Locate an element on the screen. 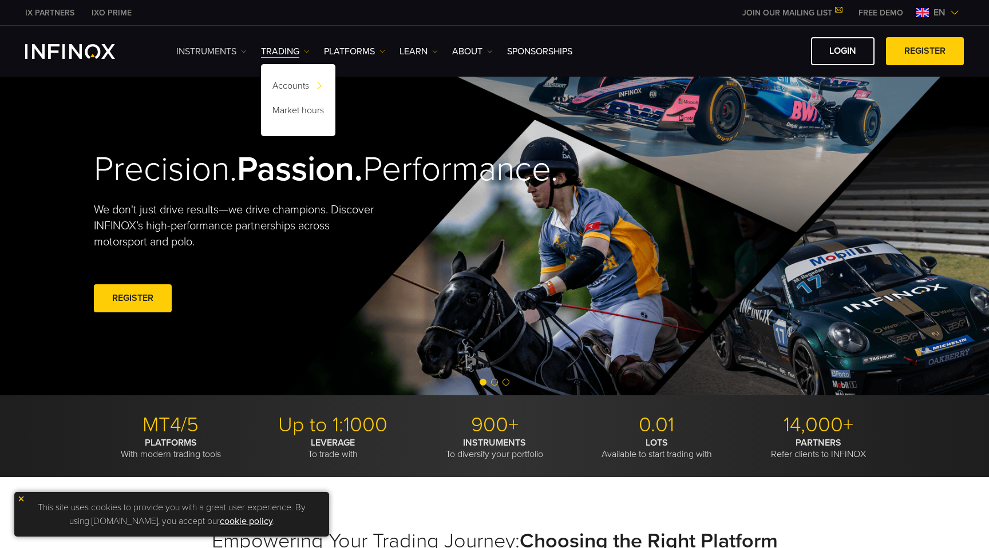  a: PLATFORMS is located at coordinates (354, 52).